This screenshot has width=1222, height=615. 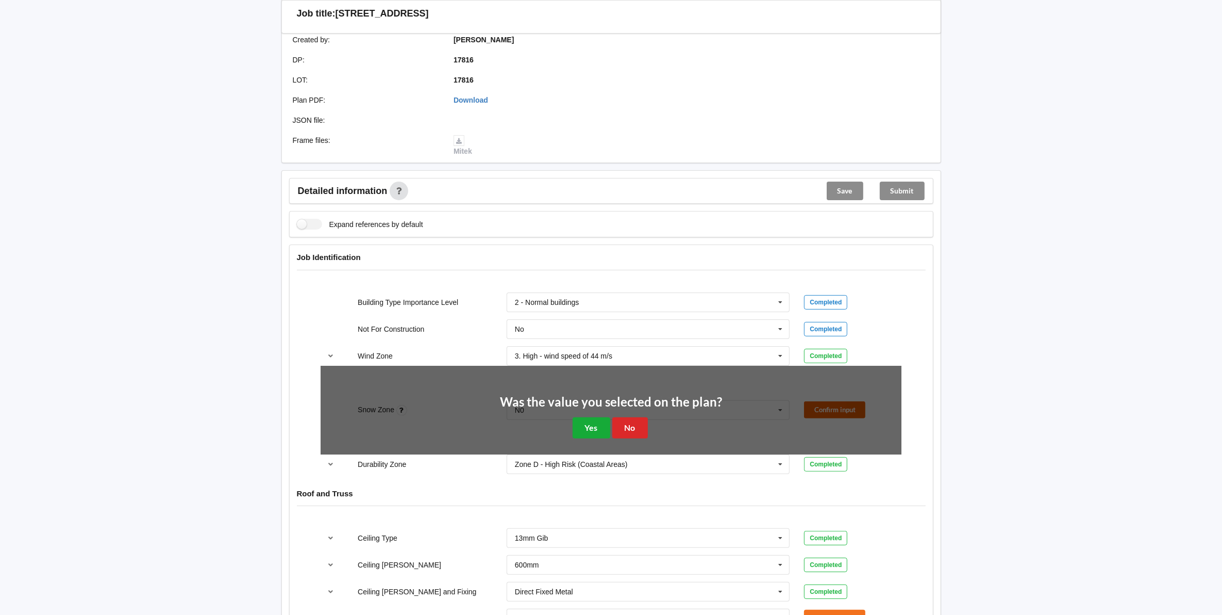 I want to click on div: 2 - Normal buildings, so click(x=547, y=302).